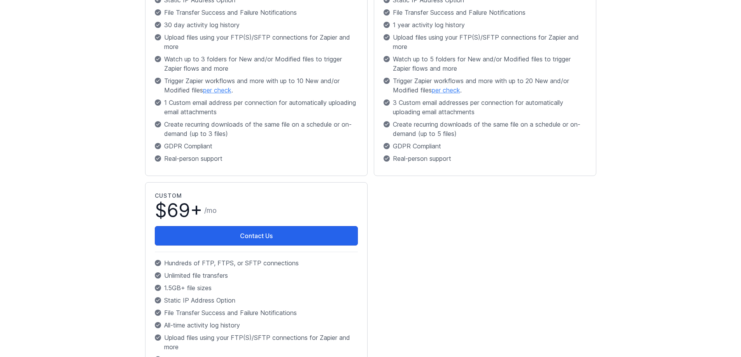 The image size is (741, 357). What do you see at coordinates (490, 86) in the screenshot?
I see `span: Trigger Zapier workflows and more with up to 20 New and/or Modified files .` at bounding box center [490, 86].